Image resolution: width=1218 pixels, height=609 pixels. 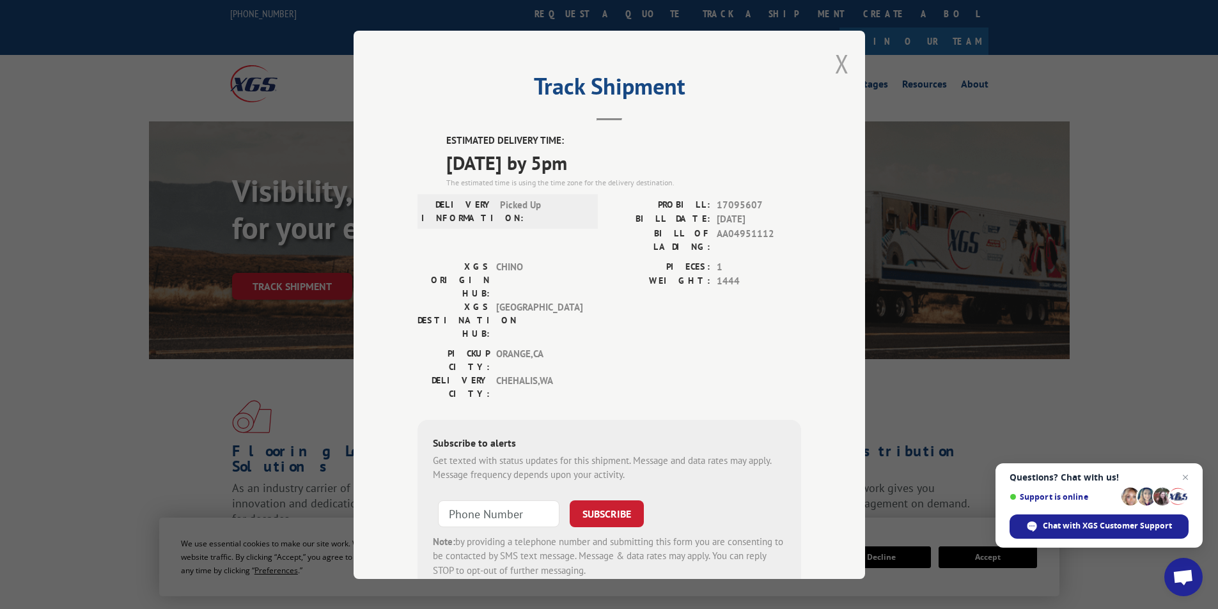 What do you see at coordinates (660, 281) in the screenshot?
I see `label: WEIGHT:` at bounding box center [660, 281].